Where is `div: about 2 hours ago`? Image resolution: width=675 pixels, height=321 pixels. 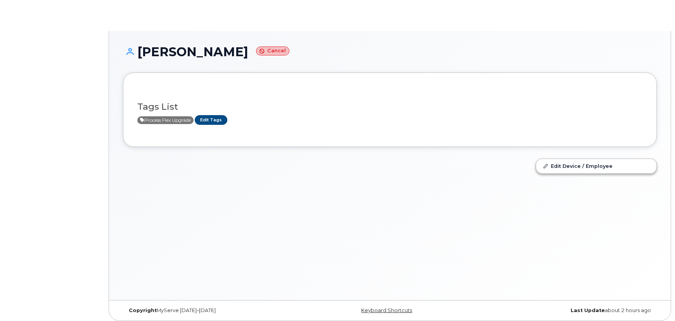 div: about 2 hours ago is located at coordinates (568, 311).